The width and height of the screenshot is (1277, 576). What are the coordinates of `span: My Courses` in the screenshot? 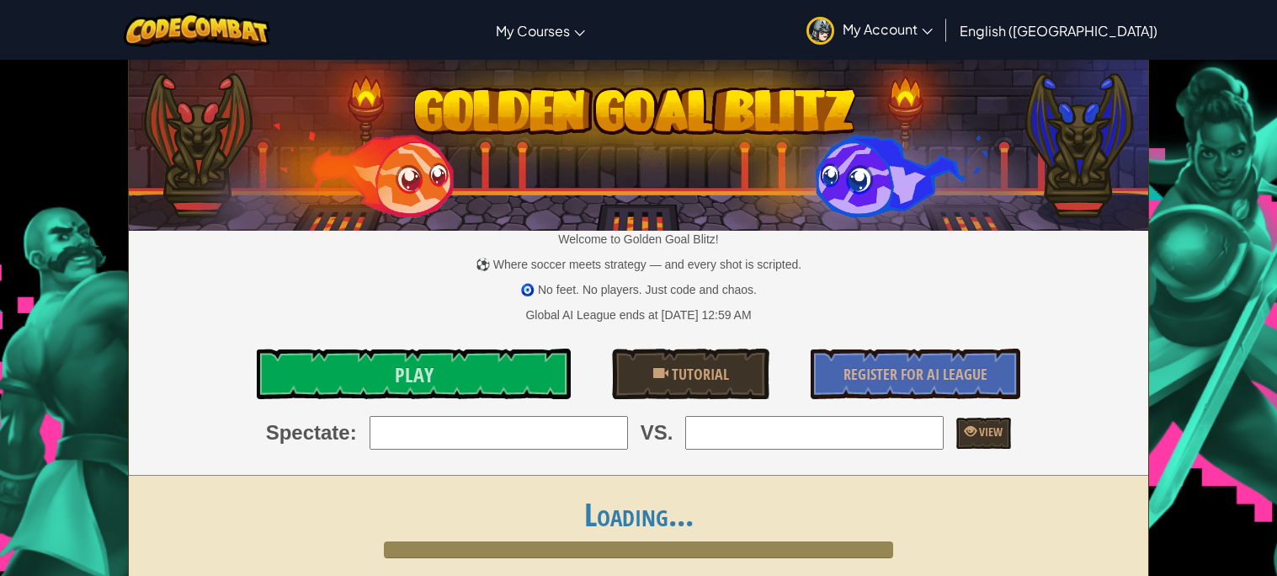 It's located at (533, 30).